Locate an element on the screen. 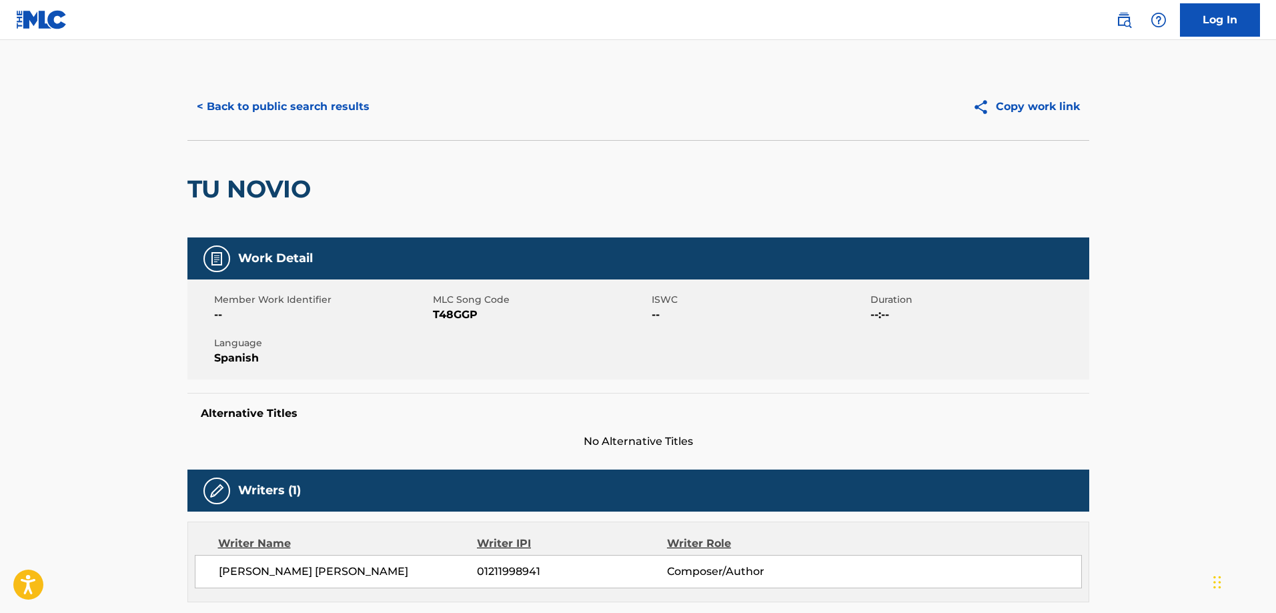  img: Work Detail is located at coordinates (217, 259).